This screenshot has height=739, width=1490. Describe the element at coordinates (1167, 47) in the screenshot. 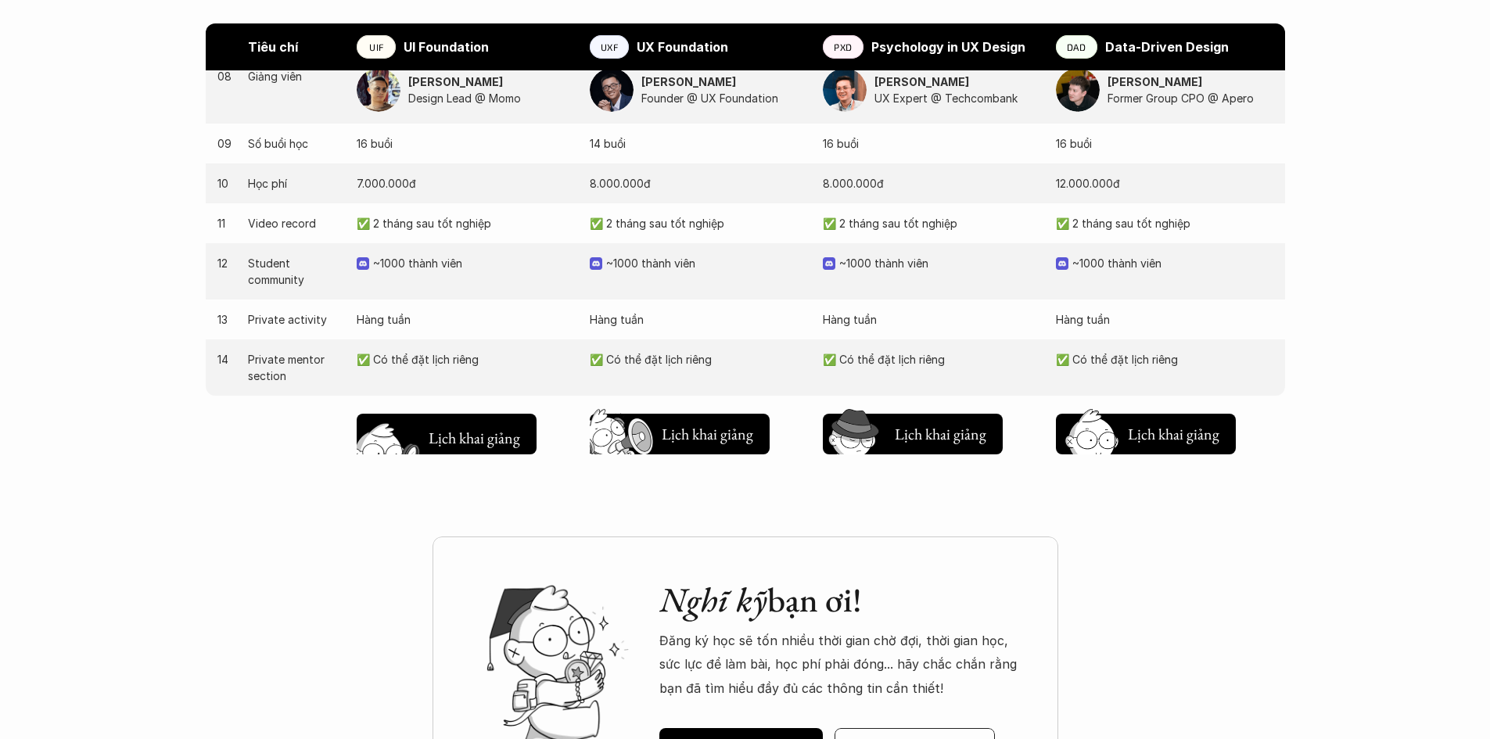

I see `strong: Data-Driven Design` at that location.